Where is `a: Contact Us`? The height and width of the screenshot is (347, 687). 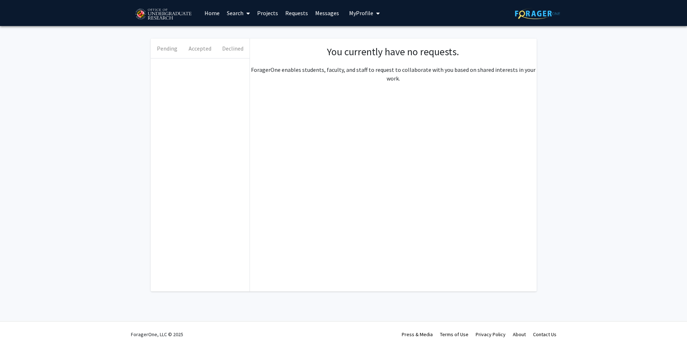
a: Contact Us is located at coordinates (545, 334).